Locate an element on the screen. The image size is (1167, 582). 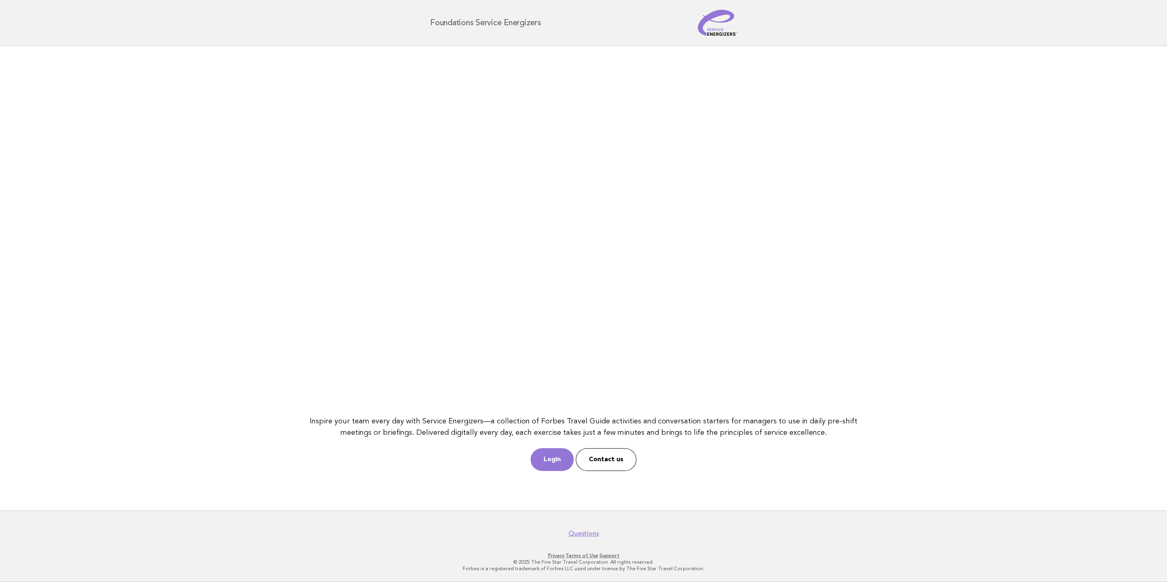
a: Privacy is located at coordinates (556, 556).